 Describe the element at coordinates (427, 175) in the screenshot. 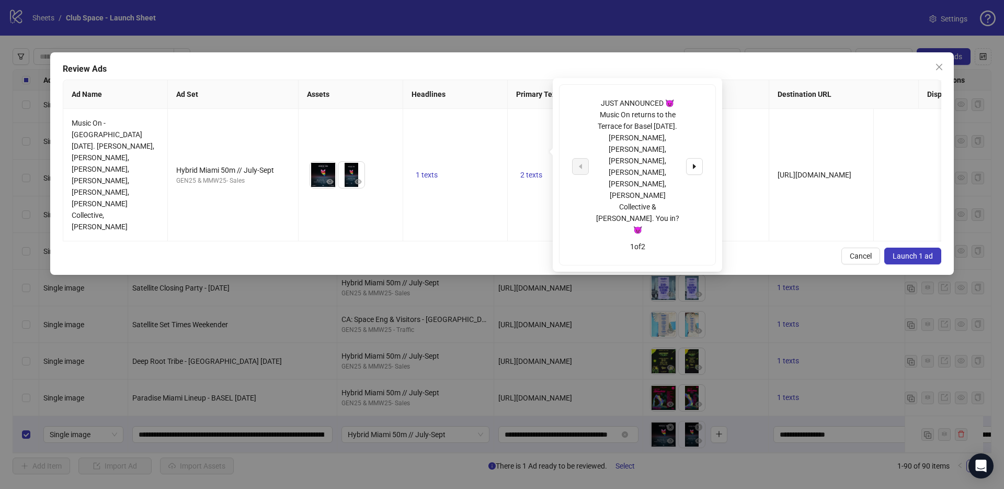

I see `span: 1 texts` at that location.